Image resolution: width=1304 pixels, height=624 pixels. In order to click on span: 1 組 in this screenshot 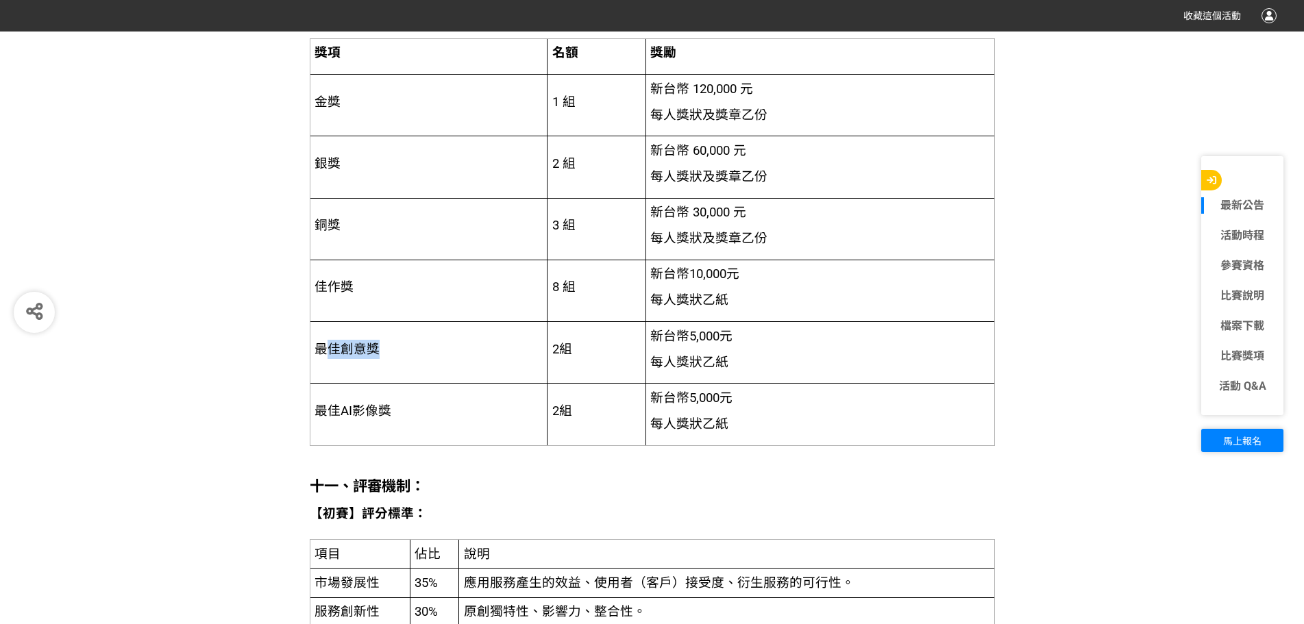, I will do `click(564, 102)`.